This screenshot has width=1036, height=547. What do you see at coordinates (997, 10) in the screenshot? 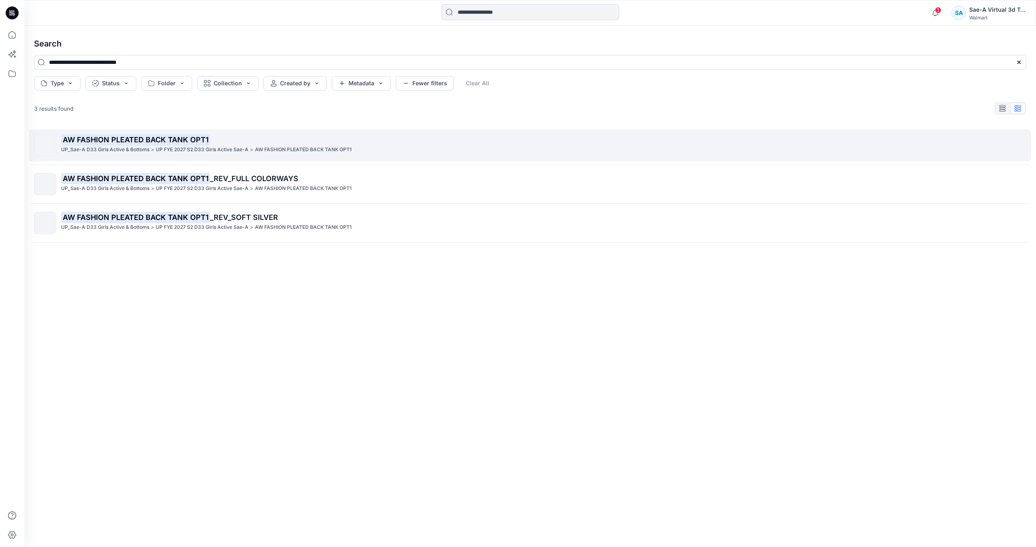
I see `div: Sae-A Virtual 3d Team` at bounding box center [997, 10].